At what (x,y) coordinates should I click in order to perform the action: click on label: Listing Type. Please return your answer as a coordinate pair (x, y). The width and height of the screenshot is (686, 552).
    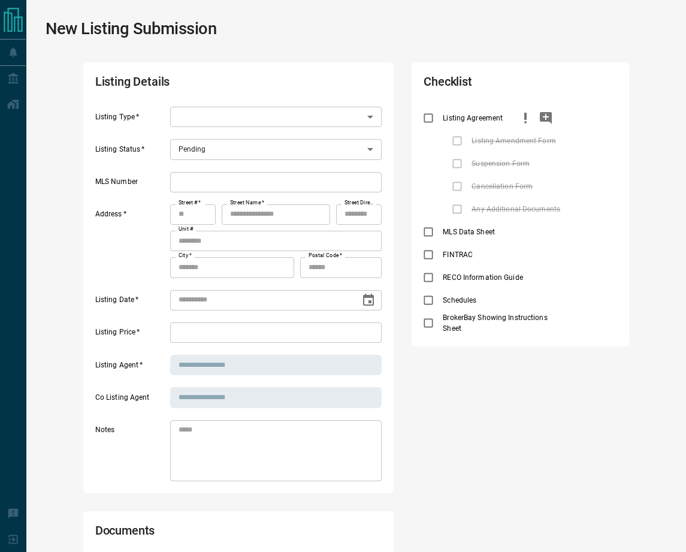
    Looking at the image, I should click on (131, 120).